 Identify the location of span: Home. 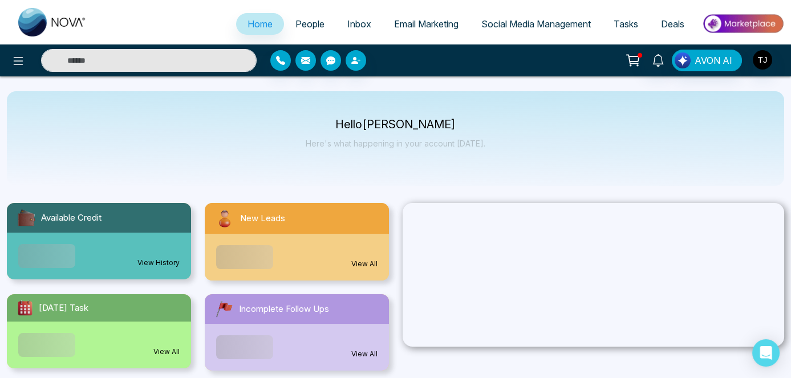
(260, 24).